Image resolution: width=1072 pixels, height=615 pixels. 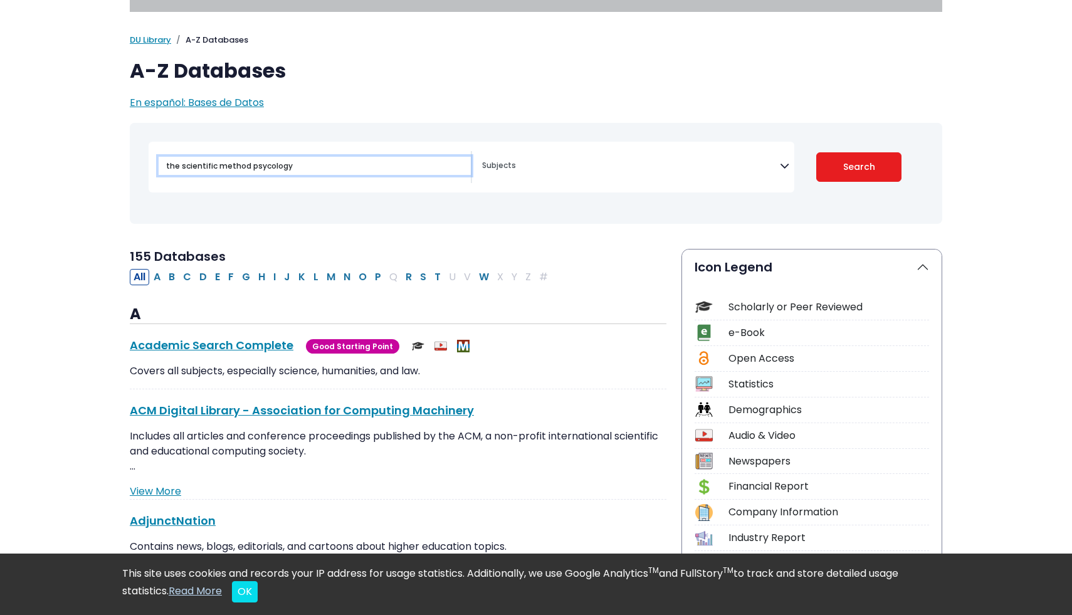 What do you see at coordinates (829, 436) in the screenshot?
I see `div: Audio & Video` at bounding box center [829, 436].